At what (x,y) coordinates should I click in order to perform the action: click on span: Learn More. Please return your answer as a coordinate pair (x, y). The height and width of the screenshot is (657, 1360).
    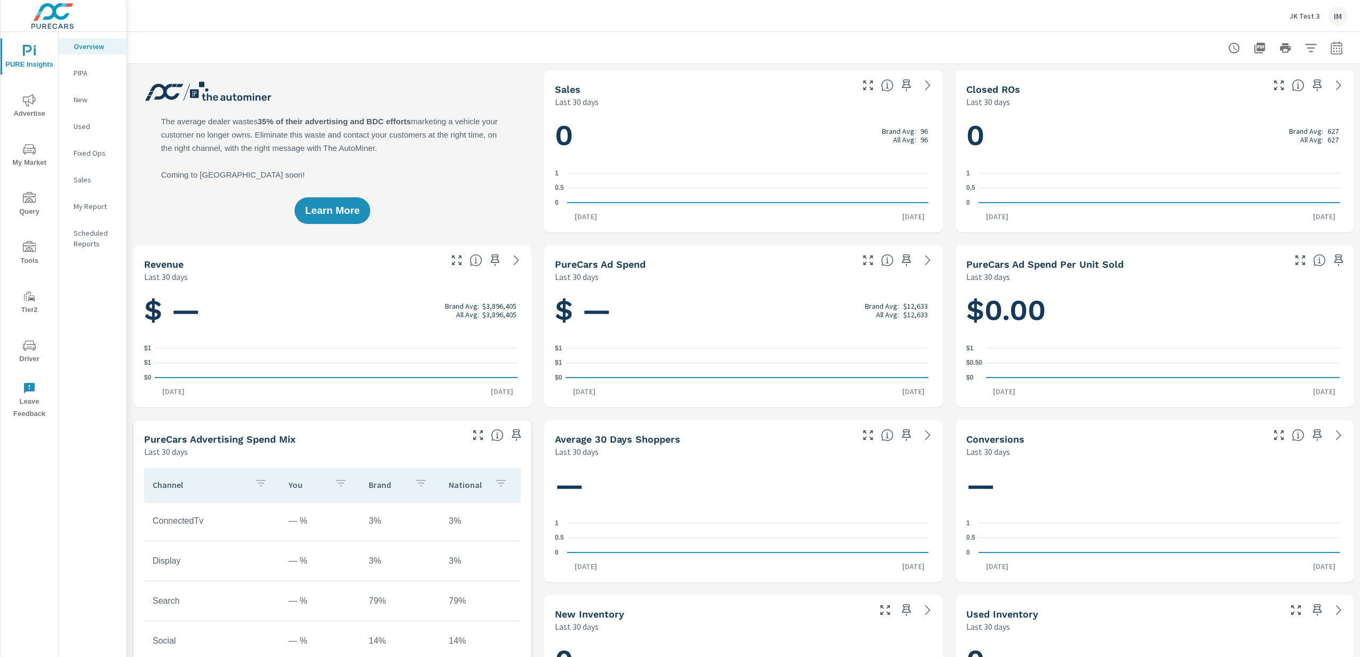
    Looking at the image, I should click on (332, 211).